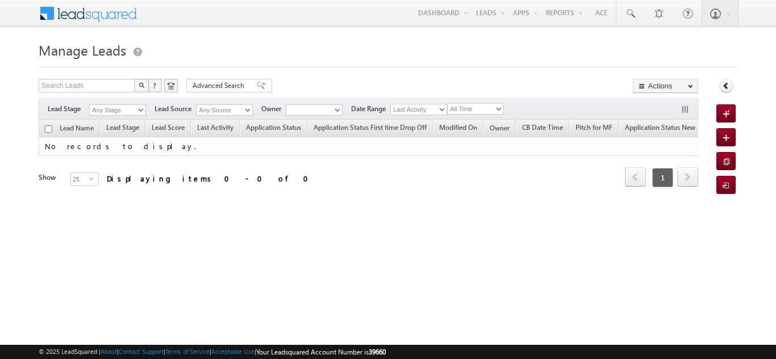 The image size is (776, 359). I want to click on input: Check all records, so click(48, 129).